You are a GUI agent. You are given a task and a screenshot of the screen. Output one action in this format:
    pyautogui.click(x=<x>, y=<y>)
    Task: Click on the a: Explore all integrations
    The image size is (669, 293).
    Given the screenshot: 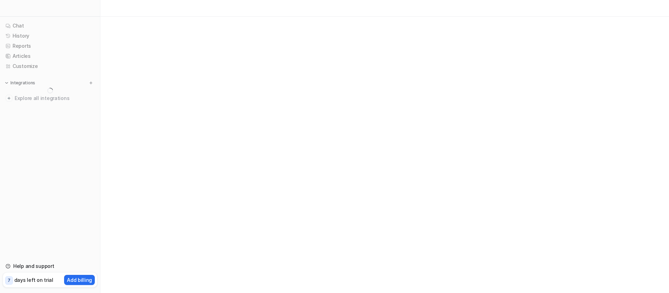 What is the action you would take?
    pyautogui.click(x=50, y=98)
    